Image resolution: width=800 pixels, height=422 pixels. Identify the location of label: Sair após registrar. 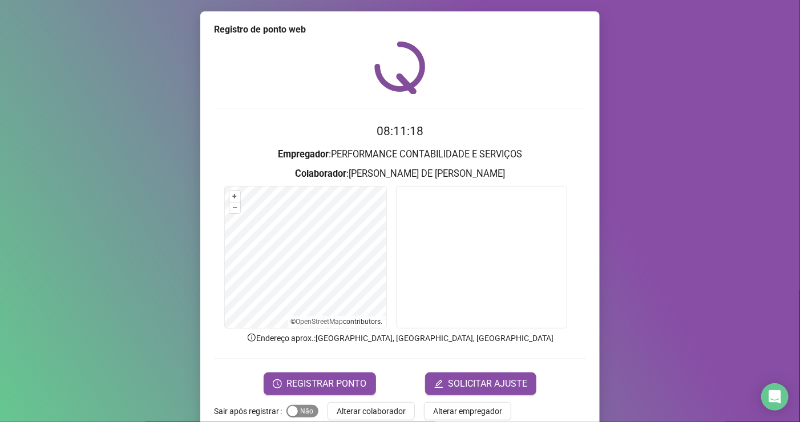
(250, 411).